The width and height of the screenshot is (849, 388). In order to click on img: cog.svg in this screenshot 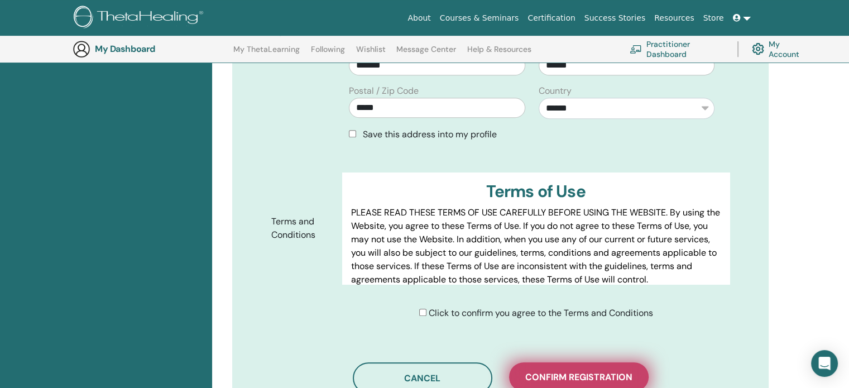, I will do `click(758, 49)`.